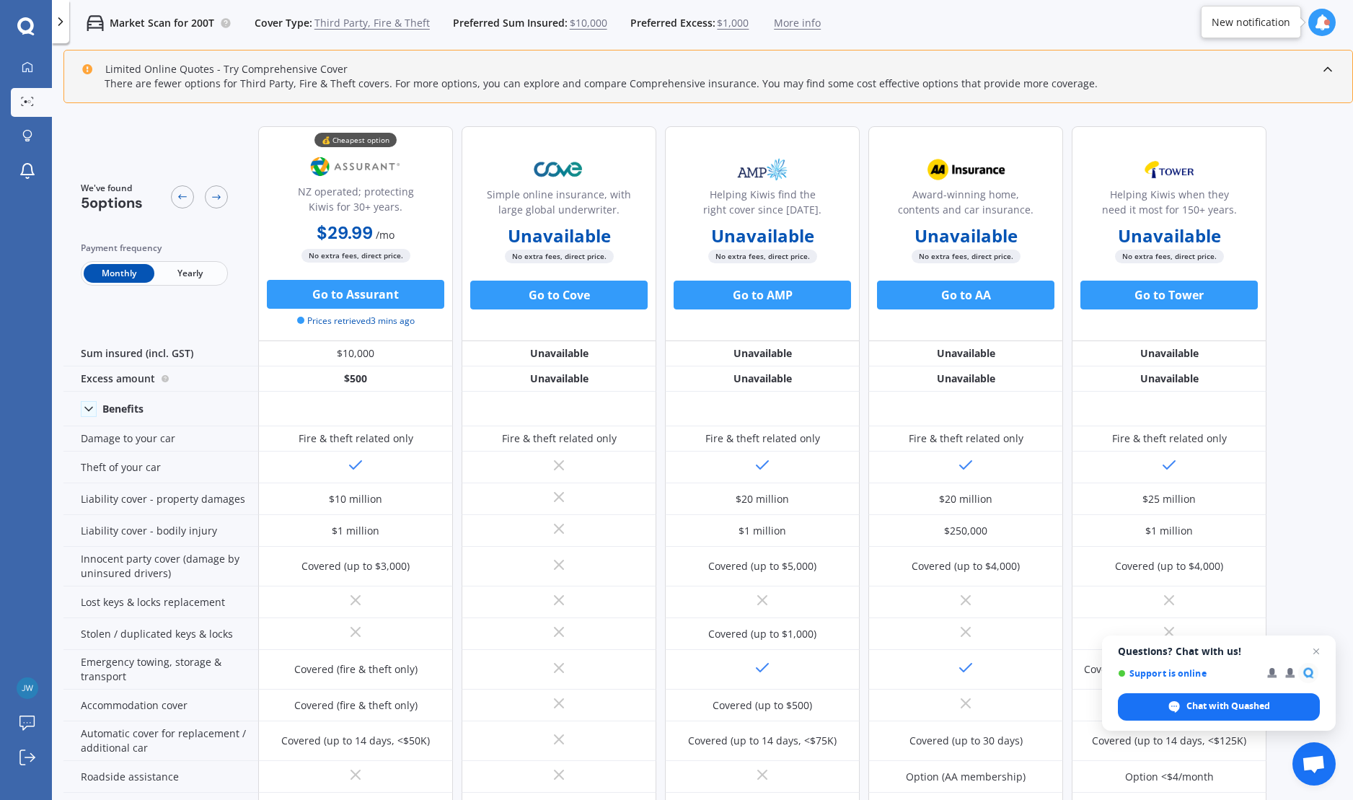 The height and width of the screenshot is (800, 1353). Describe the element at coordinates (966, 295) in the screenshot. I see `button: Go to AA` at that location.